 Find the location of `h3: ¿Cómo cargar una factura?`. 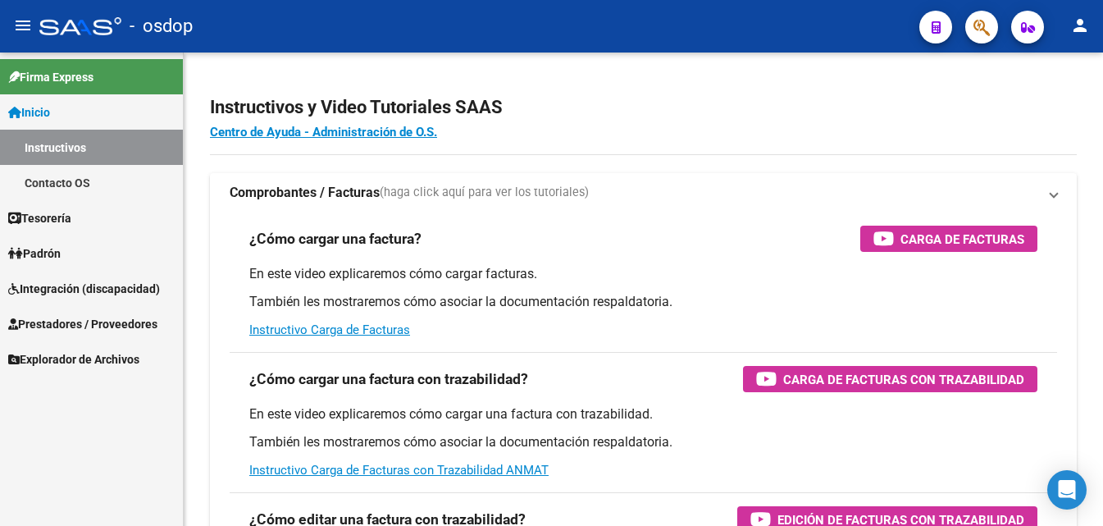

h3: ¿Cómo cargar una factura? is located at coordinates (336, 239).